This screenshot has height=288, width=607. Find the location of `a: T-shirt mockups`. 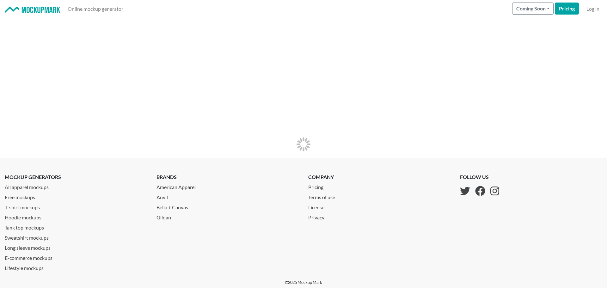

a: T-shirt mockups is located at coordinates (76, 206).